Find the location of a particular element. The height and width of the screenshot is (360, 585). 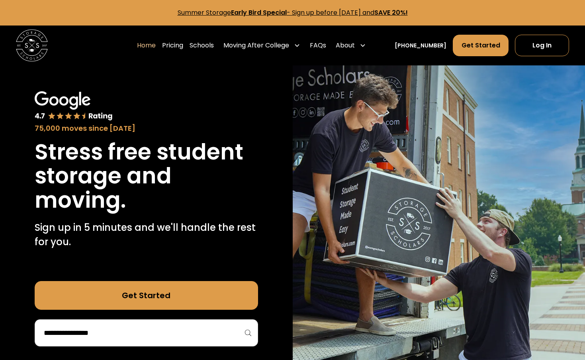

img: Google 4.7 star rating is located at coordinates (74, 106).